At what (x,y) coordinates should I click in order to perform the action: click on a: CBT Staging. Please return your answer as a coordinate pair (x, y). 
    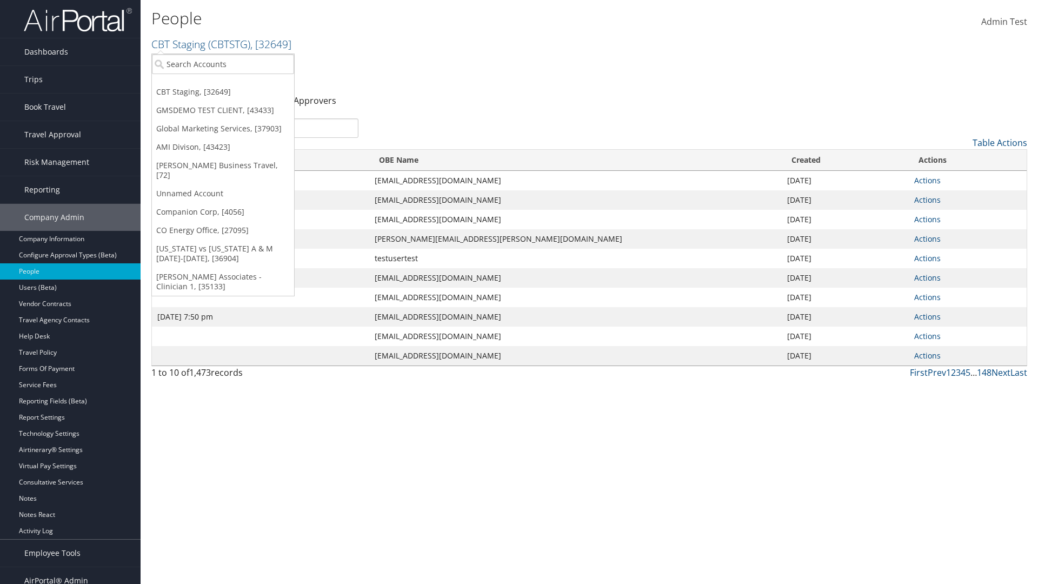
    Looking at the image, I should click on (221, 44).